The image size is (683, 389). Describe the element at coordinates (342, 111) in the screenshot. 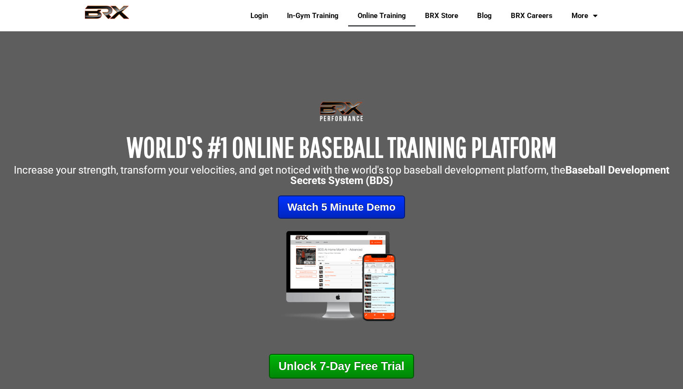

I see `img: Transparent-Black-BRX-Logo-White-Performance` at that location.